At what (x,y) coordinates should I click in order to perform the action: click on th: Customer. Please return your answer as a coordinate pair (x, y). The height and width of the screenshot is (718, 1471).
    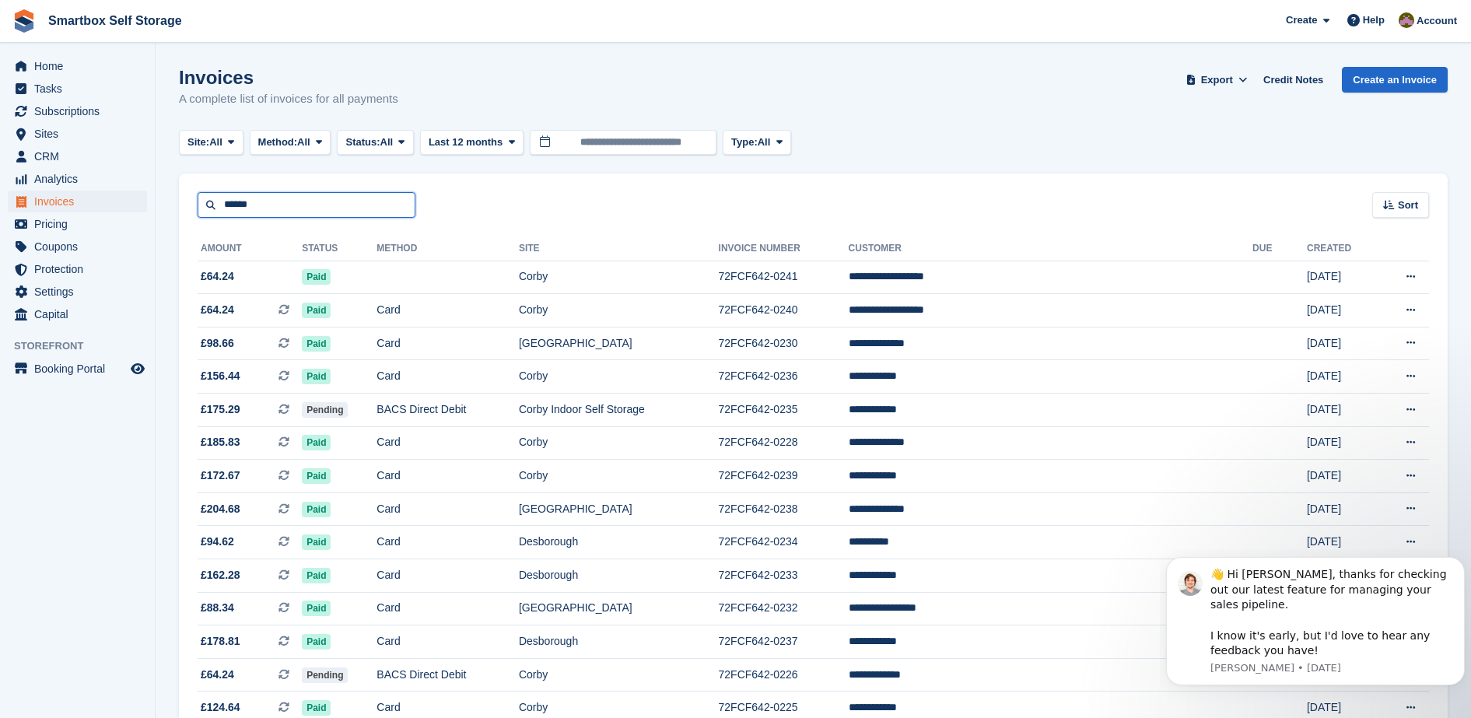
    Looking at the image, I should click on (1051, 249).